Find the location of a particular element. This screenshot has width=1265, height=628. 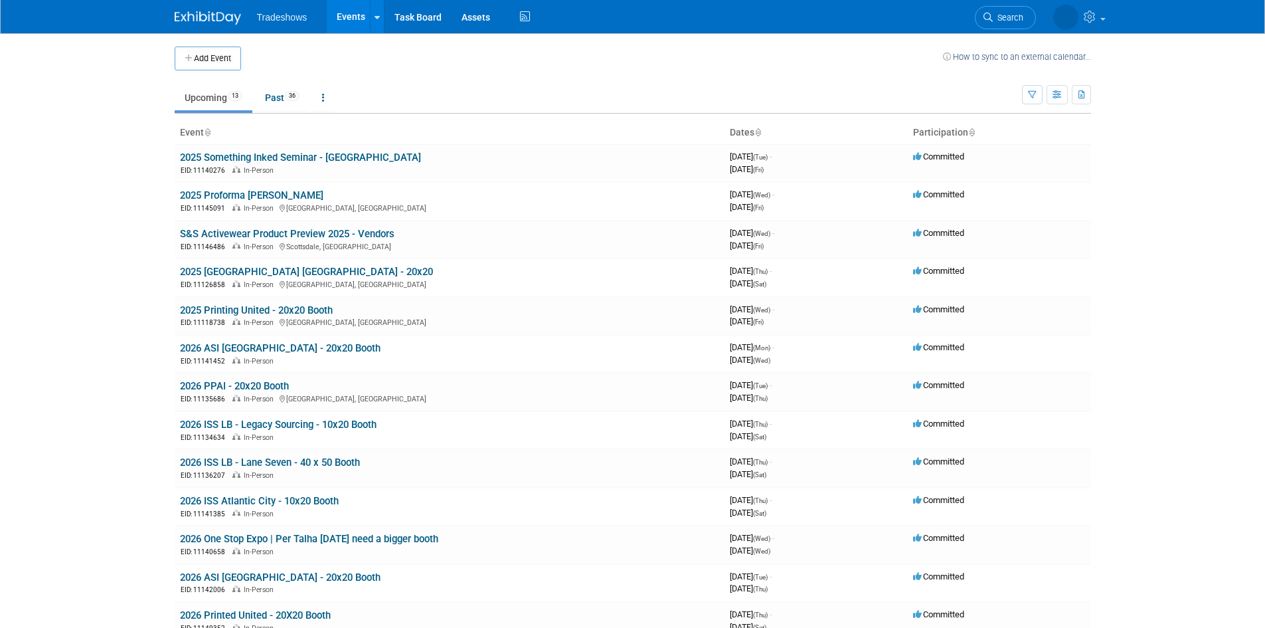

span: EID: 11142006 is located at coordinates (205, 589).